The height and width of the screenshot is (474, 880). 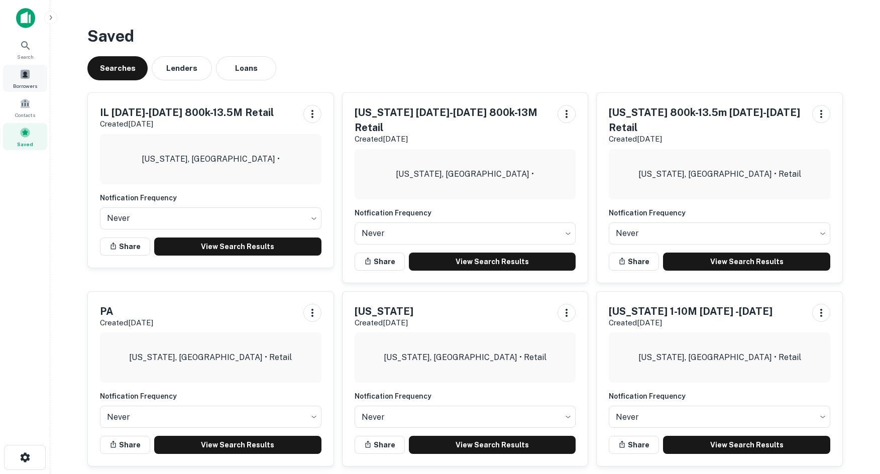 What do you see at coordinates (182, 68) in the screenshot?
I see `button: Lenders` at bounding box center [182, 68].